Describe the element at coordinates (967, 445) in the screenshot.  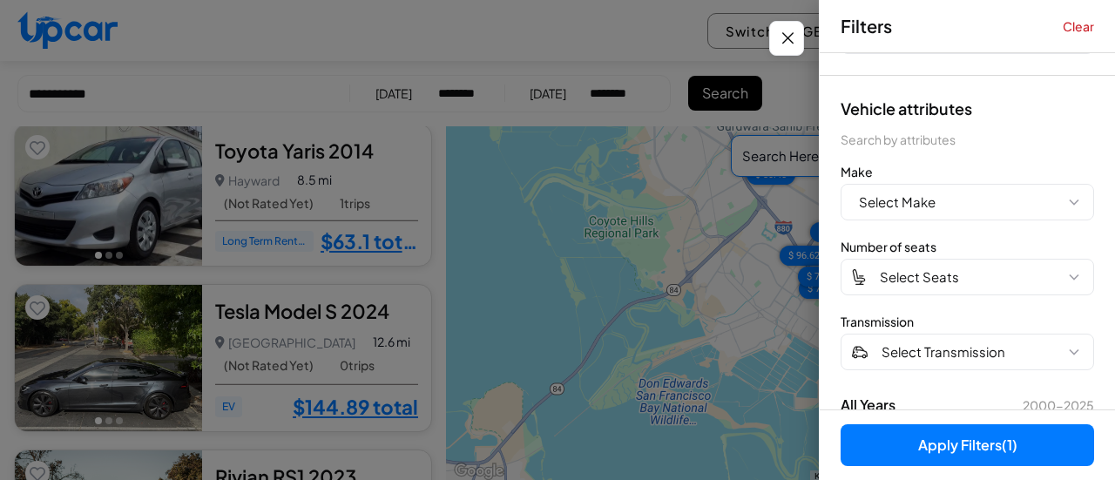
I see `button: Apply Filters(1)` at that location.